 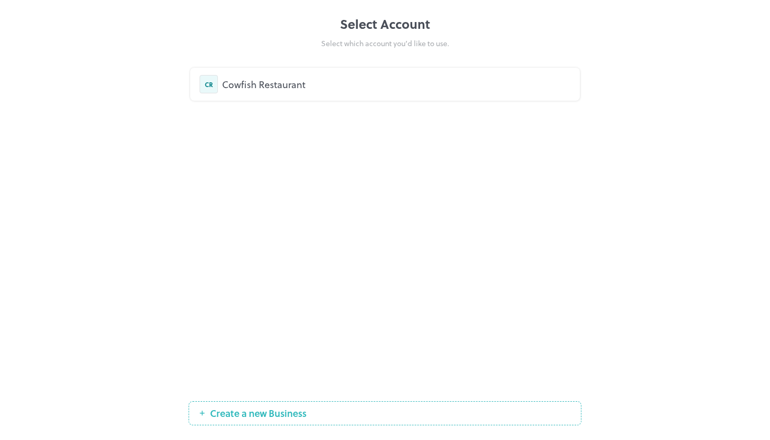 I want to click on span: Create a new Business, so click(x=258, y=413).